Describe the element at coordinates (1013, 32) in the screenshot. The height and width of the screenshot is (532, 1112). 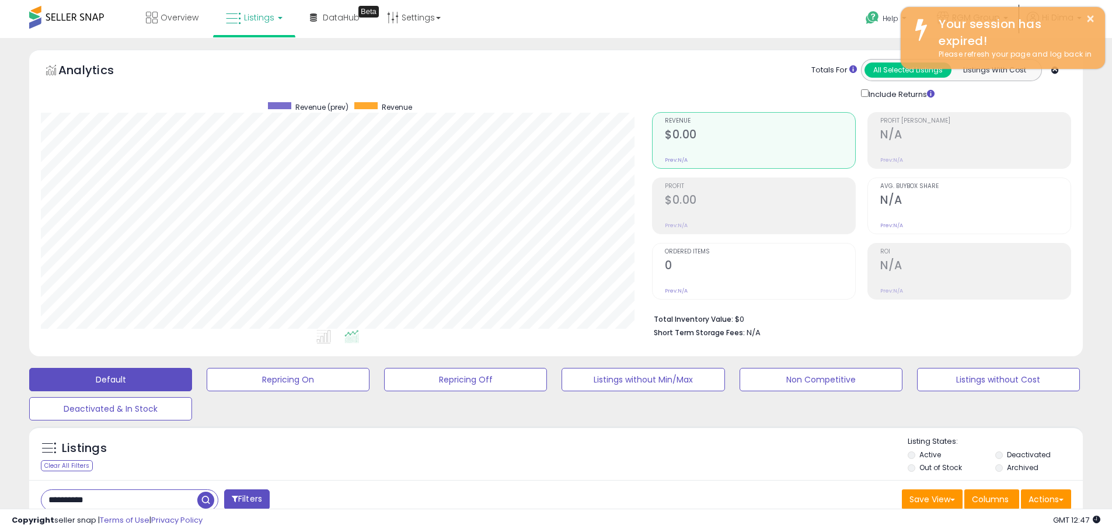
I see `div: Your session has expired!` at that location.